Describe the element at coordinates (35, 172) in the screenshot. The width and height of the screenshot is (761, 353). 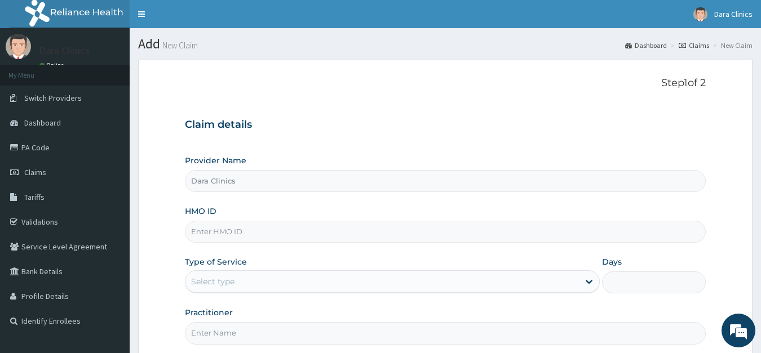
I see `span: Claims` at that location.